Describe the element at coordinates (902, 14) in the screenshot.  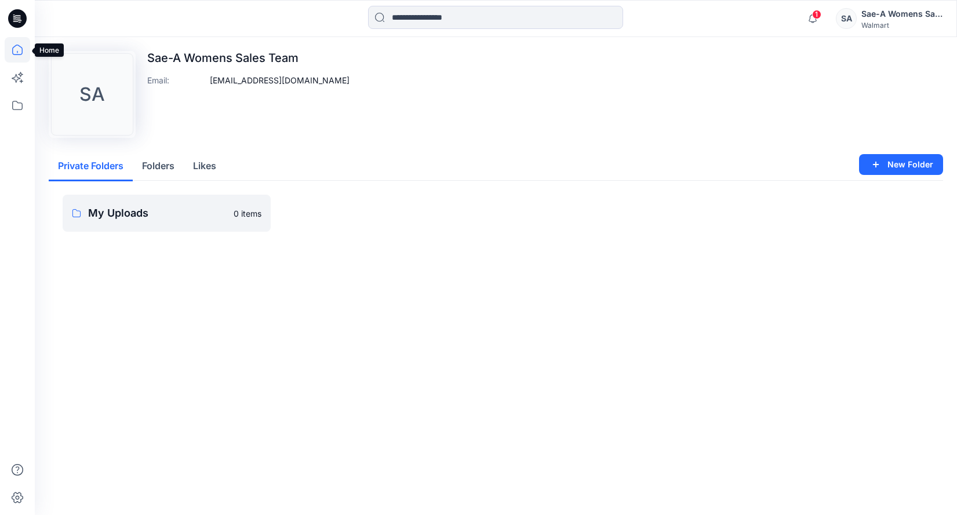
I see `div: Sae-A Womens Sales Team` at that location.